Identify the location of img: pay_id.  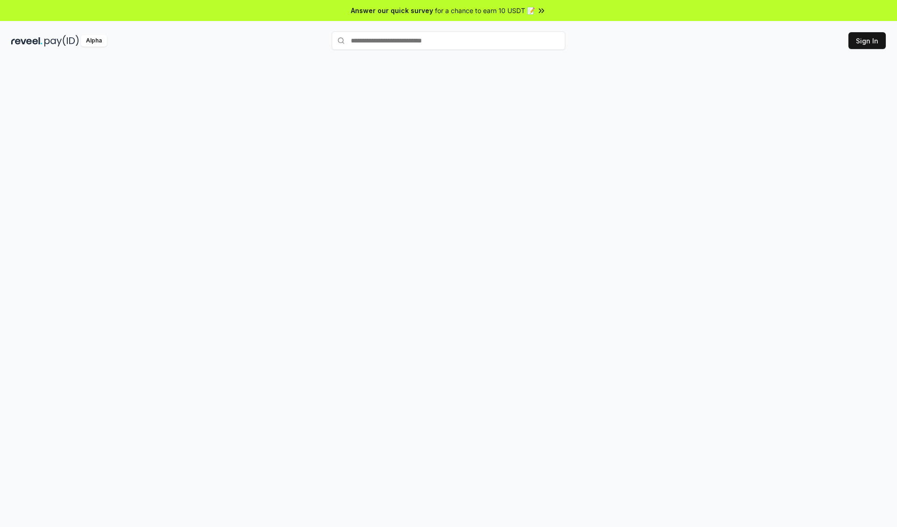
(62, 41).